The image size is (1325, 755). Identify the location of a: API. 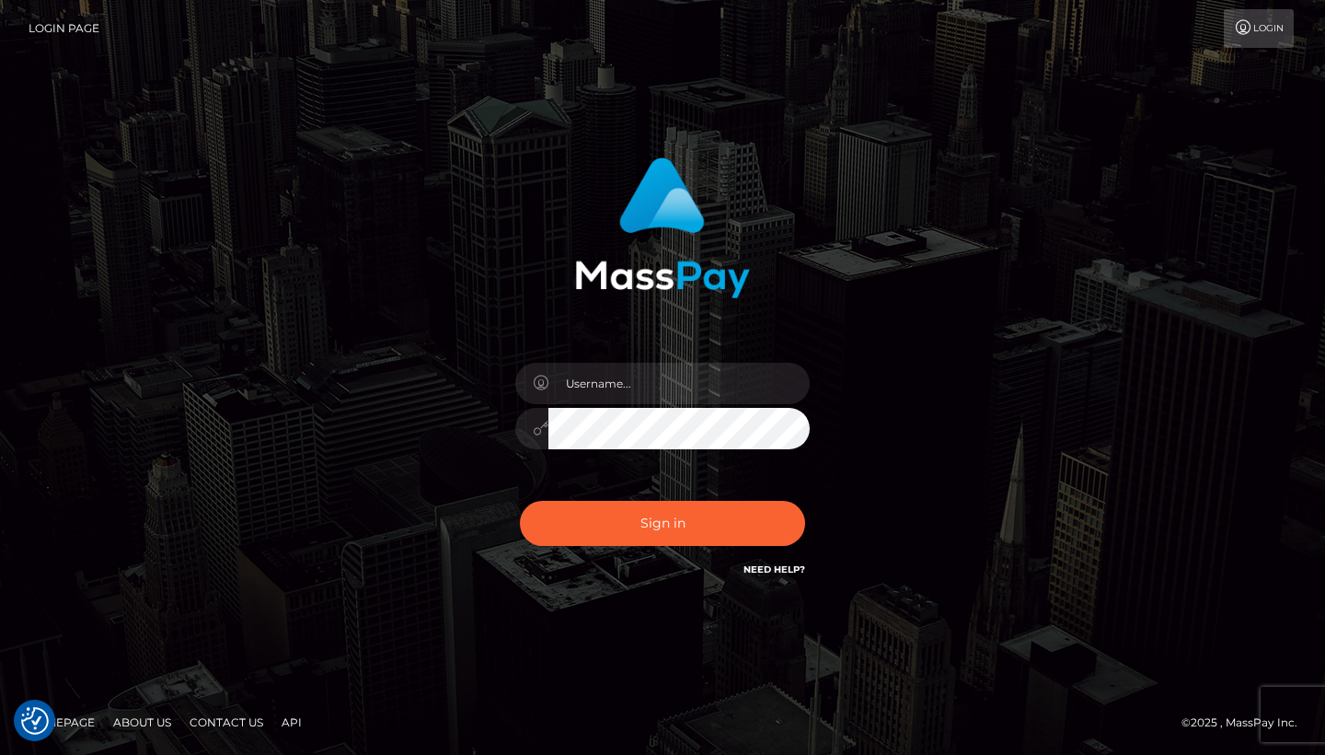
(292, 721).